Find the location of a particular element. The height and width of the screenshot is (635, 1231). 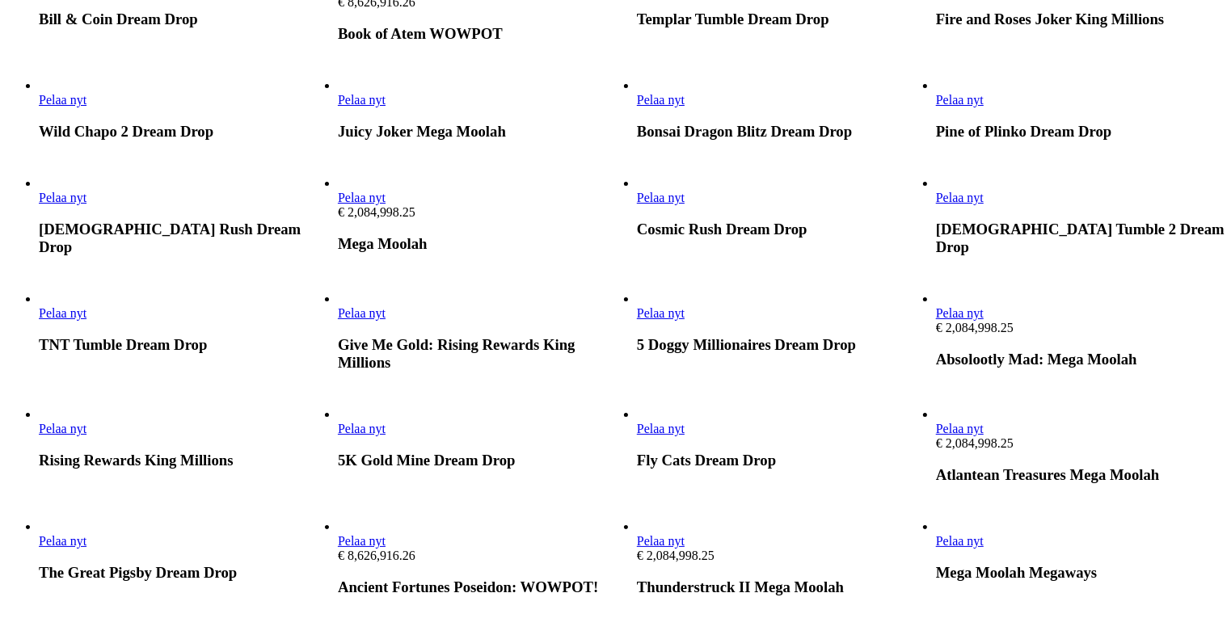

h3: Pine of Plinko Dream Drop is located at coordinates (1080, 132).